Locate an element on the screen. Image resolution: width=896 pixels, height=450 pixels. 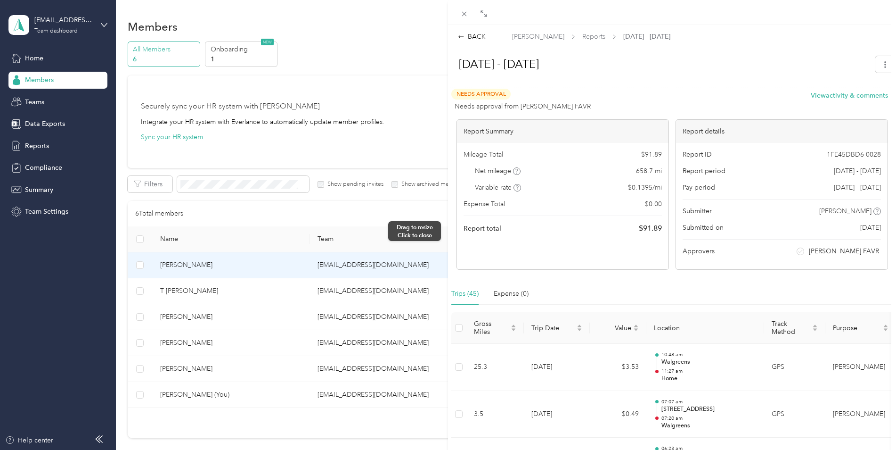
span: $ 0.1395 / mi is located at coordinates (645, 187).